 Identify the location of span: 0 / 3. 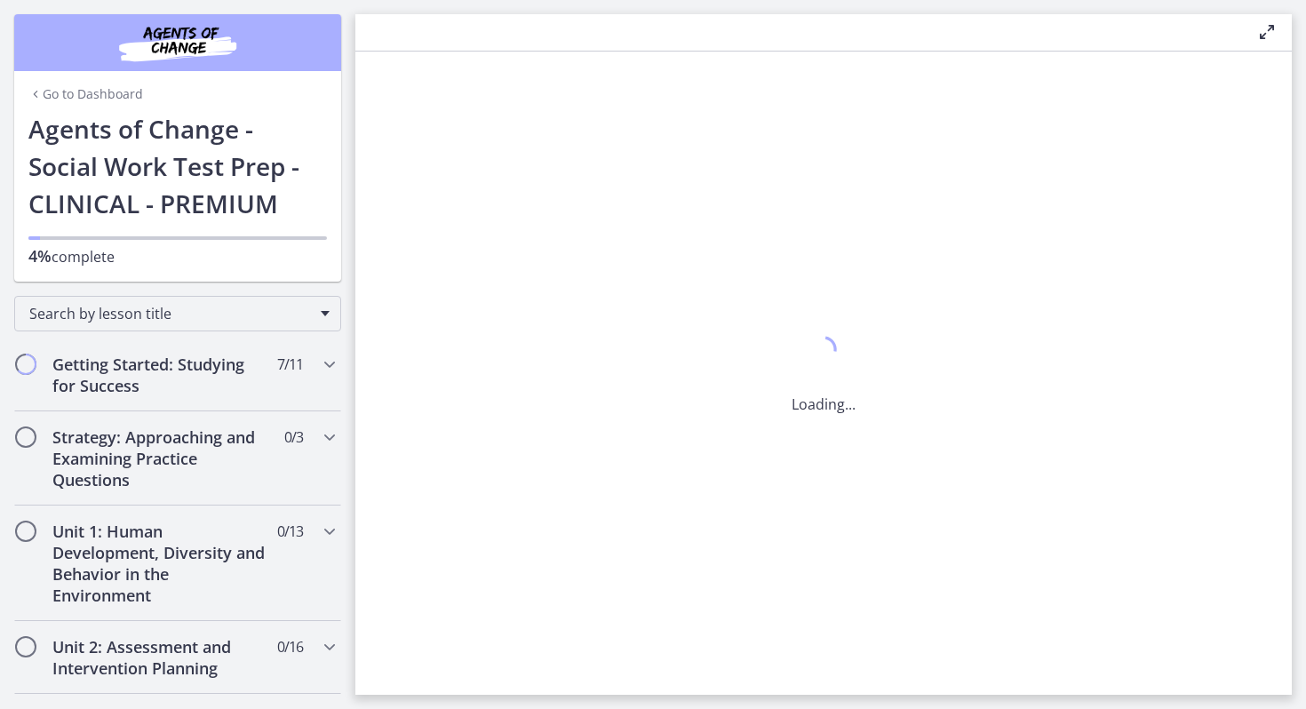
(293, 437).